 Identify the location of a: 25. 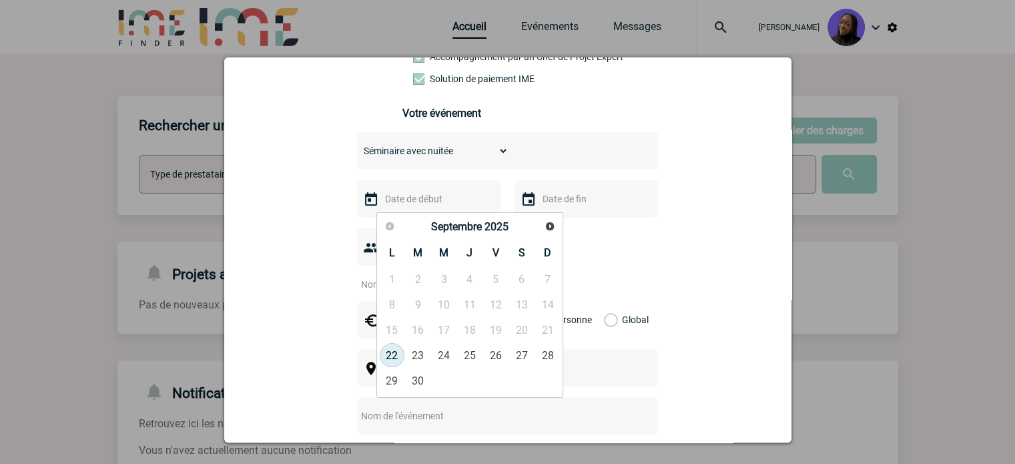
(469, 355).